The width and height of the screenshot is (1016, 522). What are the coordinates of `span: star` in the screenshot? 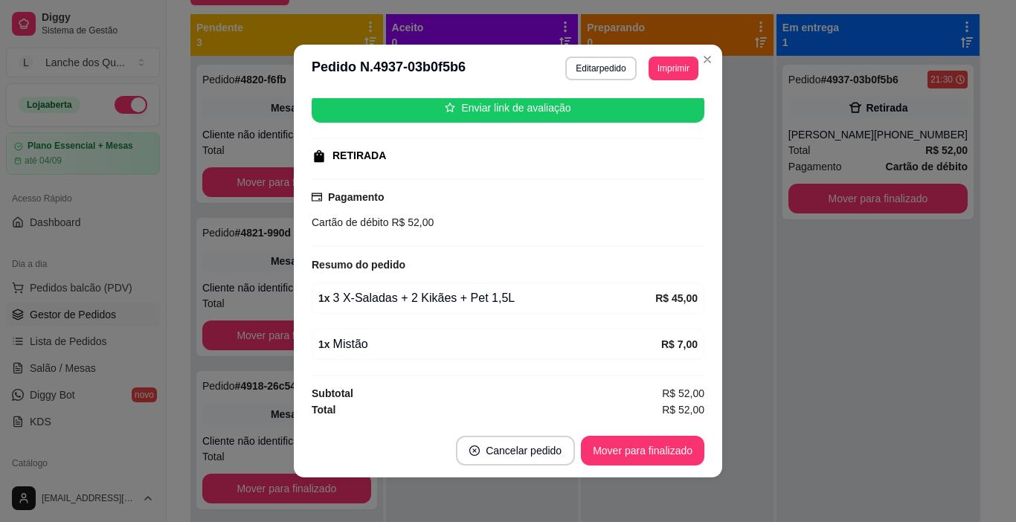 It's located at (450, 108).